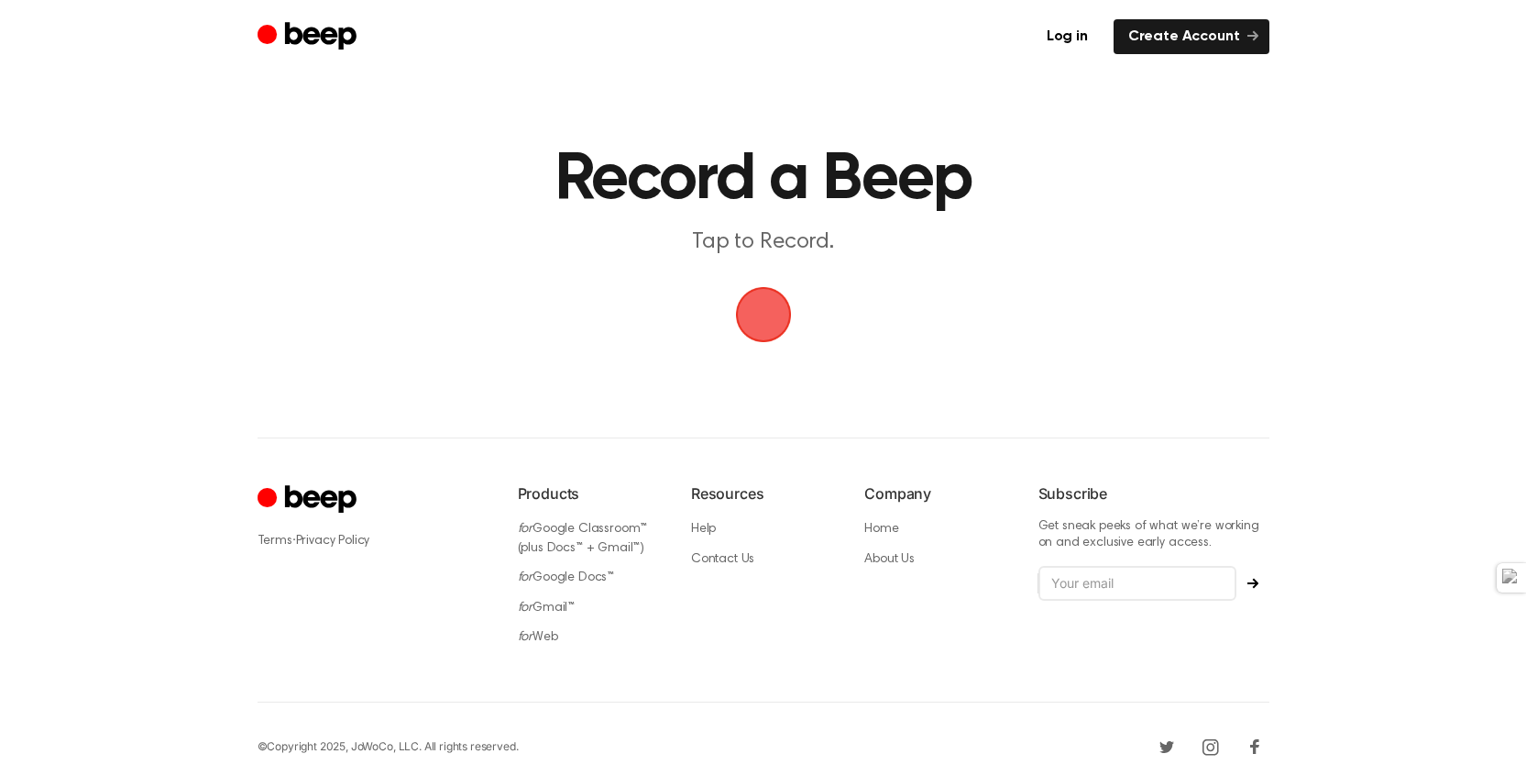  What do you see at coordinates (764, 314) in the screenshot?
I see `button: Beep Logo` at bounding box center [764, 314].